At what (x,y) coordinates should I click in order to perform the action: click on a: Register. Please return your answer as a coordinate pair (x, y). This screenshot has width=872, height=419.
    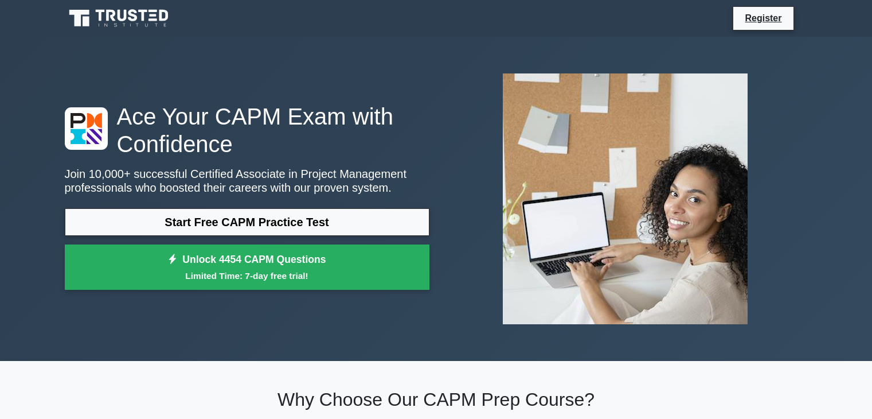
    Looking at the image, I should click on (763, 18).